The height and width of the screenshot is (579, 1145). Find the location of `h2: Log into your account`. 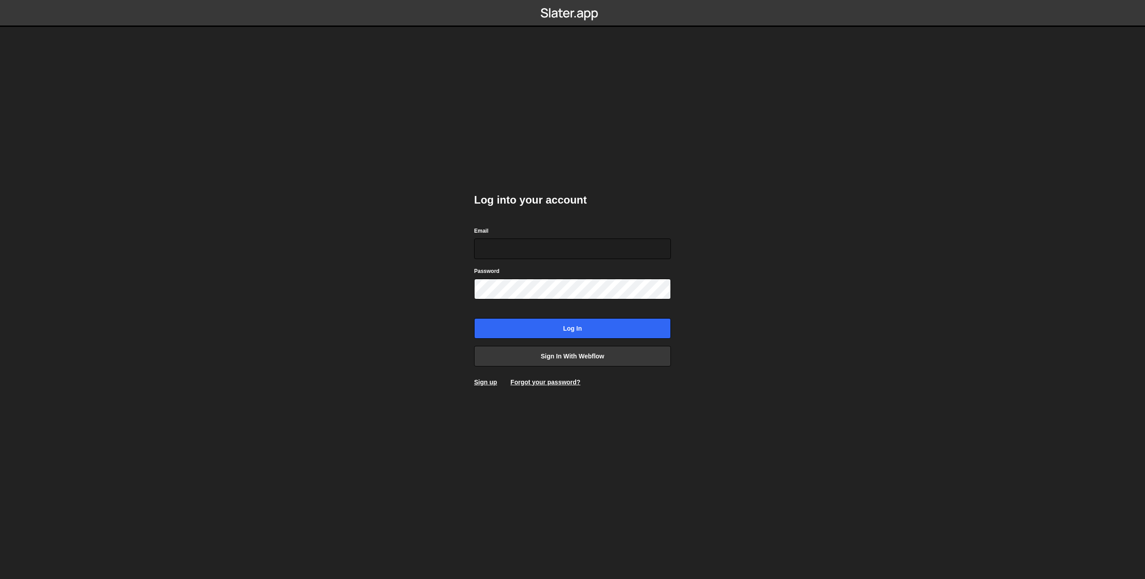

h2: Log into your account is located at coordinates (573, 200).